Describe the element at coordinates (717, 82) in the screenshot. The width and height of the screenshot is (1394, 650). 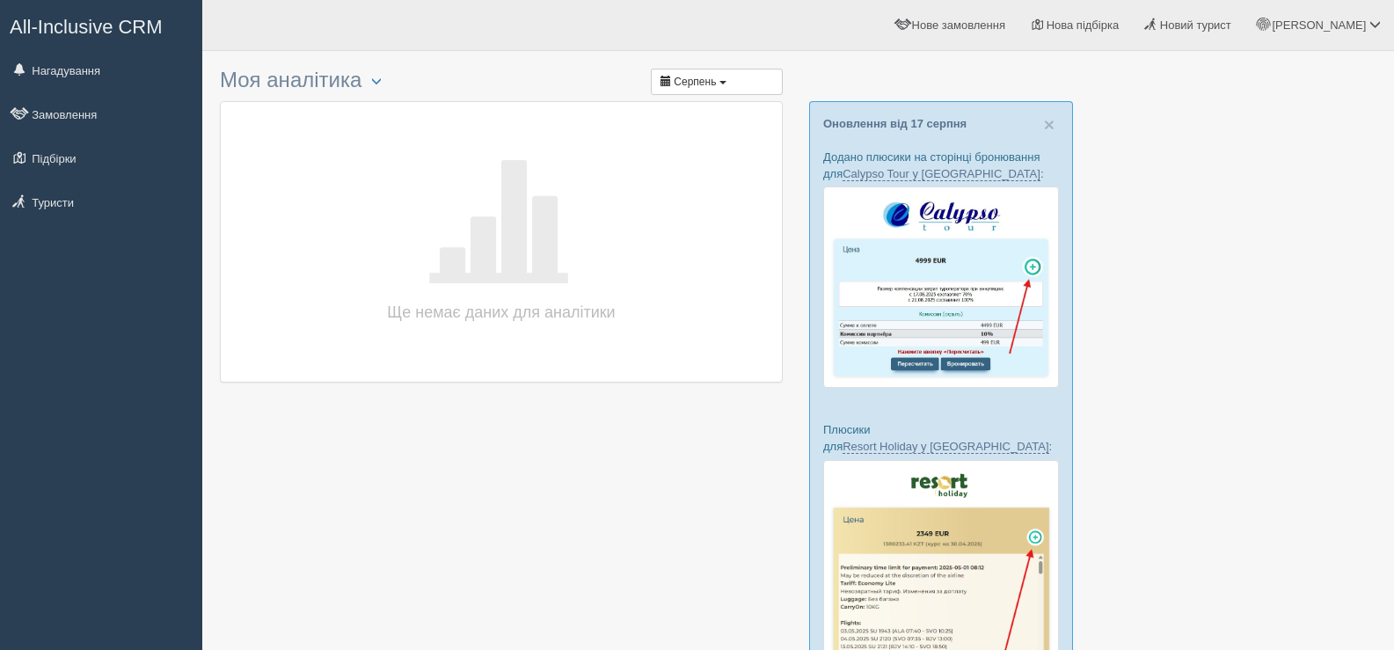
I see `button: Серпень` at that location.